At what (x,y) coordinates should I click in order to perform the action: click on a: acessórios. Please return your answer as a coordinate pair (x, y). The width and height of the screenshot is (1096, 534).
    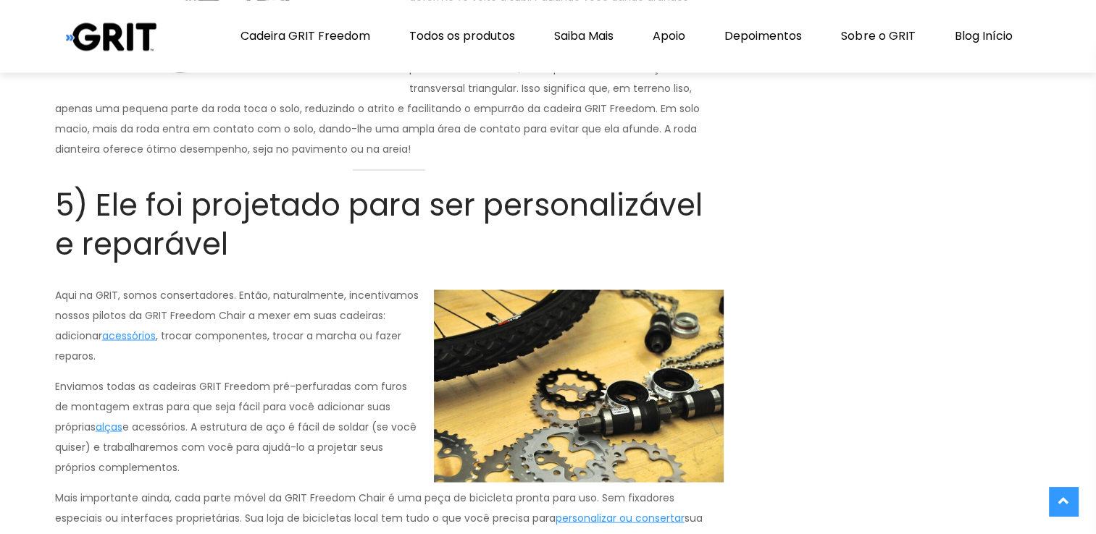
    Looking at the image, I should click on (129, 335).